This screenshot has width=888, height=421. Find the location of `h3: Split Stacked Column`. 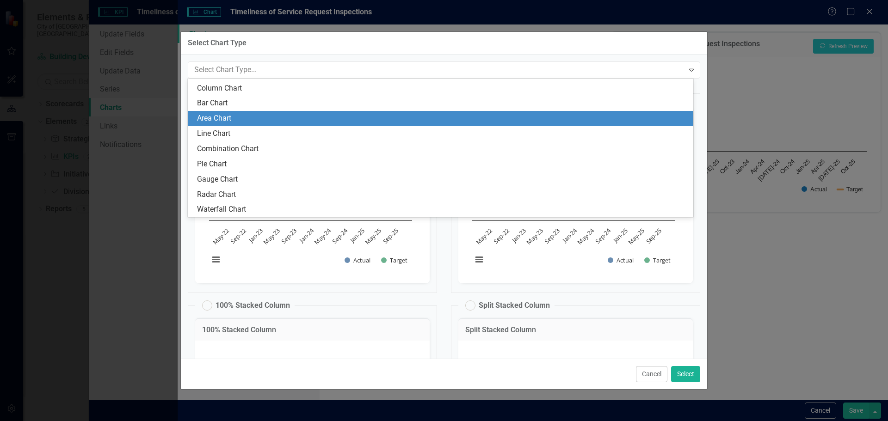

h3: Split Stacked Column is located at coordinates (575, 330).